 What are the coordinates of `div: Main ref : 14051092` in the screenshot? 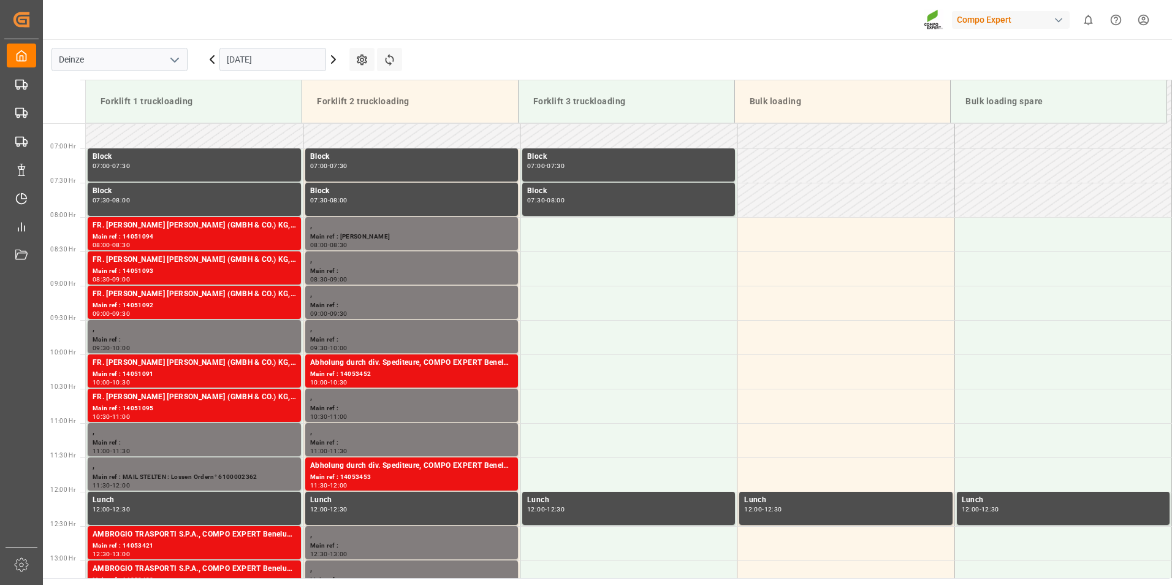 It's located at (194, 305).